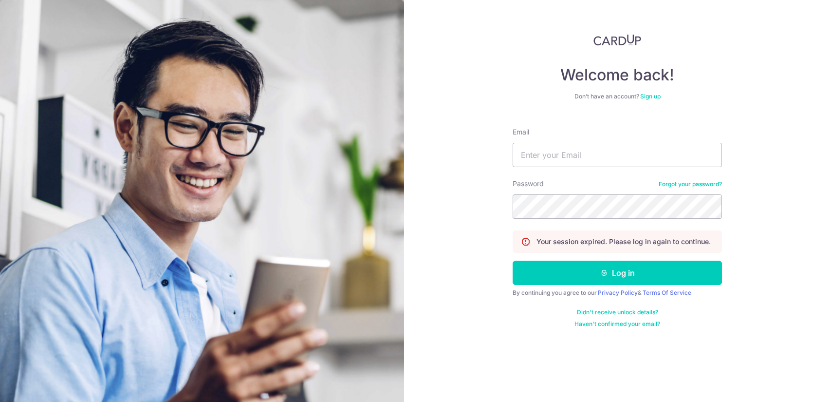 The height and width of the screenshot is (402, 831). I want to click on button: Log in, so click(617, 273).